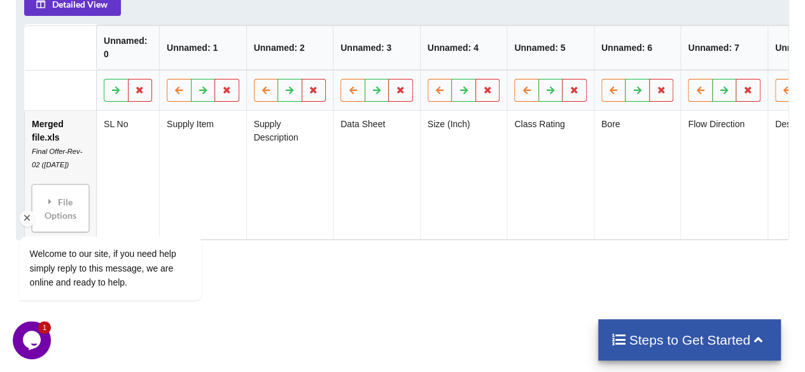  What do you see at coordinates (550, 48) in the screenshot?
I see `th: Unnamed: 5` at bounding box center [550, 48].